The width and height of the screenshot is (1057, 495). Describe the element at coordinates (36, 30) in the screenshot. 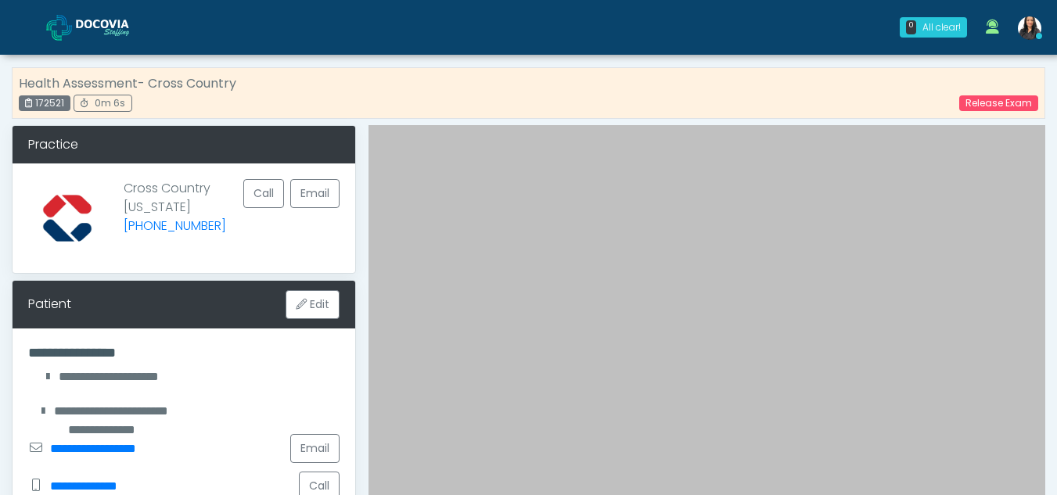

I see `button: Open LiveChat chat widget` at that location.